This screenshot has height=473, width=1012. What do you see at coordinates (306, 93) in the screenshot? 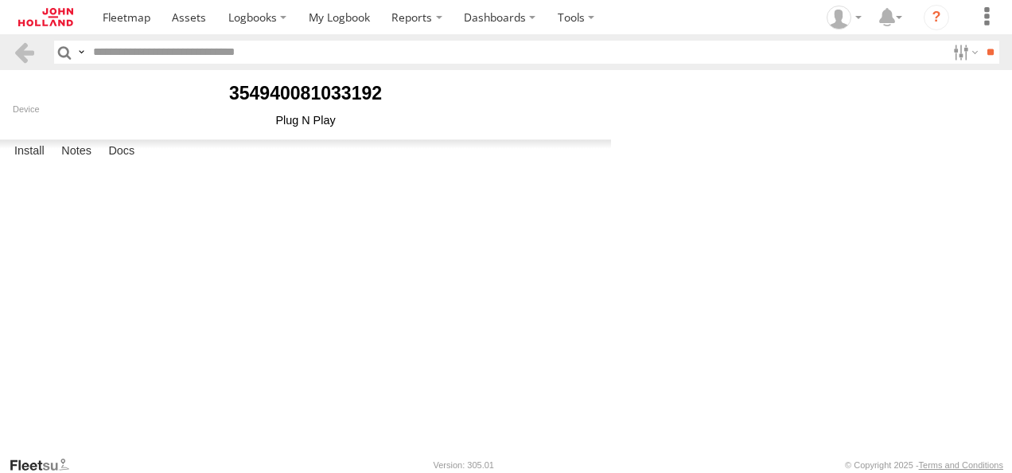
I see `b: 354940081033192` at bounding box center [306, 93].